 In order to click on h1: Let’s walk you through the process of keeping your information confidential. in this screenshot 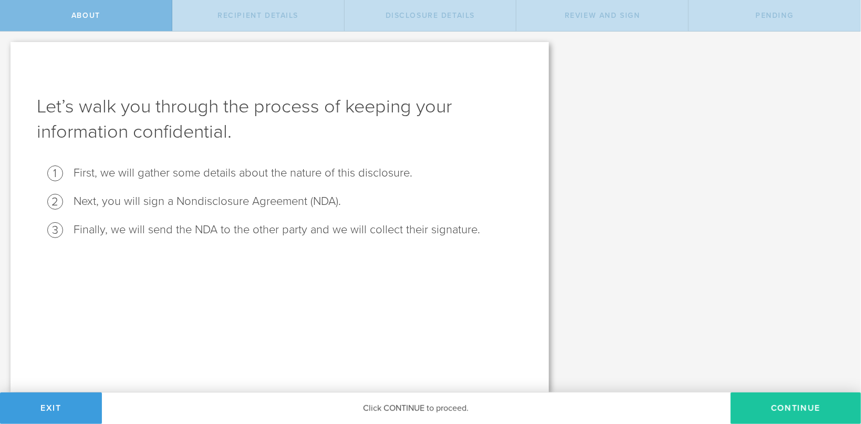, I will do `click(279, 119)`.